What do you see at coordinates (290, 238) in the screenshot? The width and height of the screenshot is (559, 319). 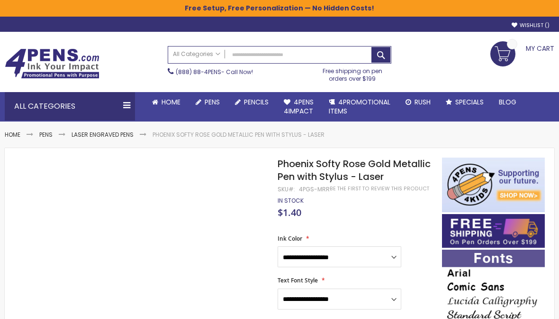 I see `span: Ink Color` at bounding box center [290, 238].